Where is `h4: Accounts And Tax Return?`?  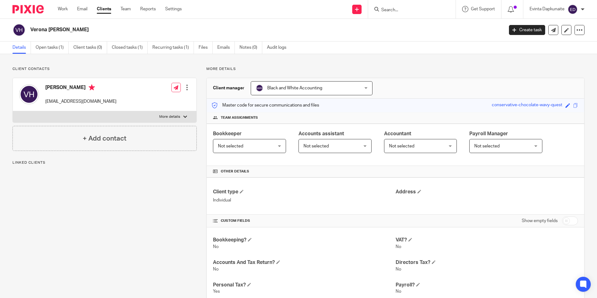 h4: Accounts And Tax Return? is located at coordinates (304, 262).